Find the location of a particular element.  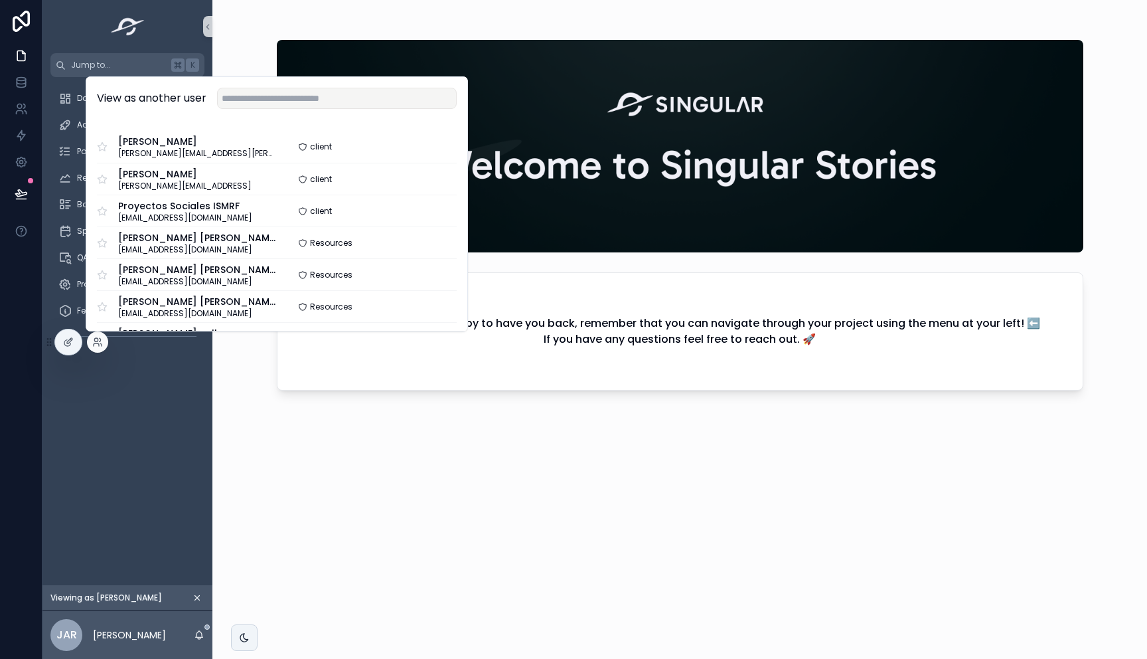

span: Proyectos Sociales ISMRF is located at coordinates (185, 206).